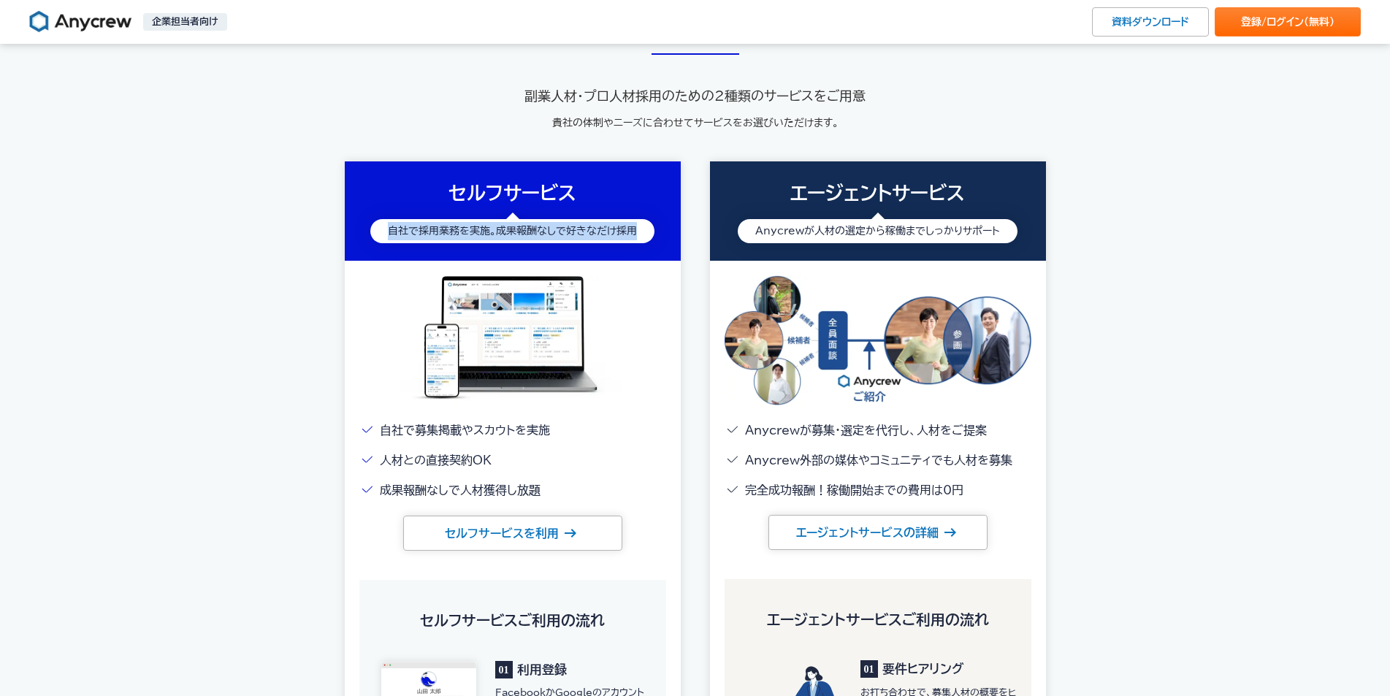  I want to click on li: 人材との直接契約OK, so click(513, 460).